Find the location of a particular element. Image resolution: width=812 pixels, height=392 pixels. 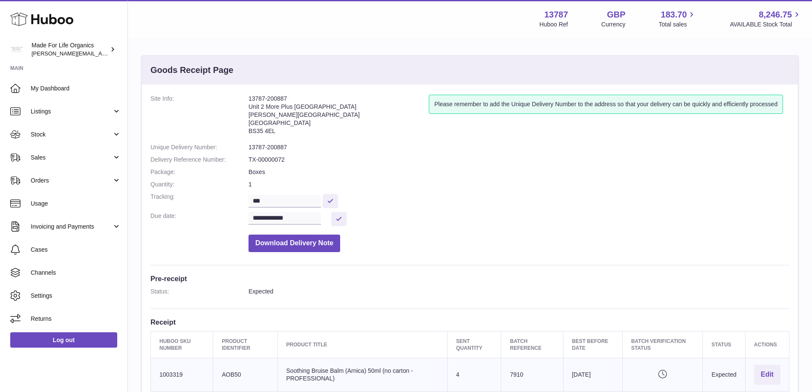

th: Best Before Date is located at coordinates (592, 344).